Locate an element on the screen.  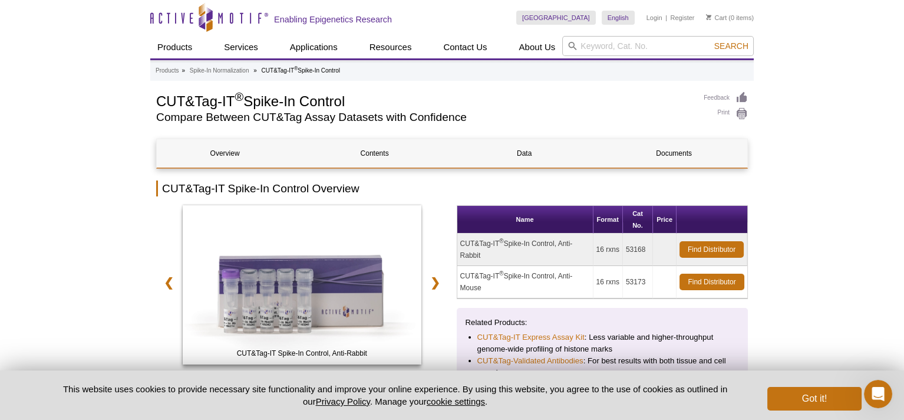
button: cookie settings is located at coordinates (456, 401).